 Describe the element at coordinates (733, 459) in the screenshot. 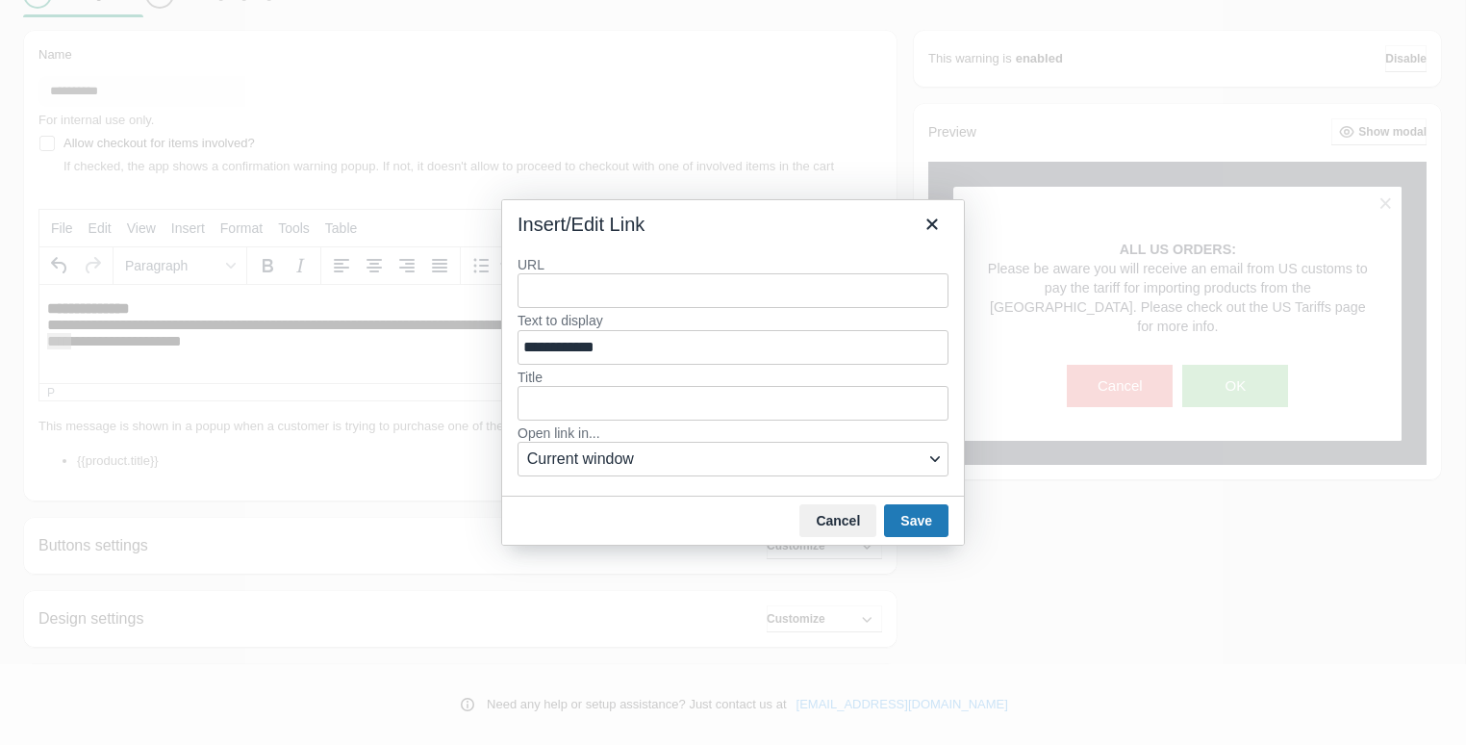

I see `button: Open link in...` at that location.